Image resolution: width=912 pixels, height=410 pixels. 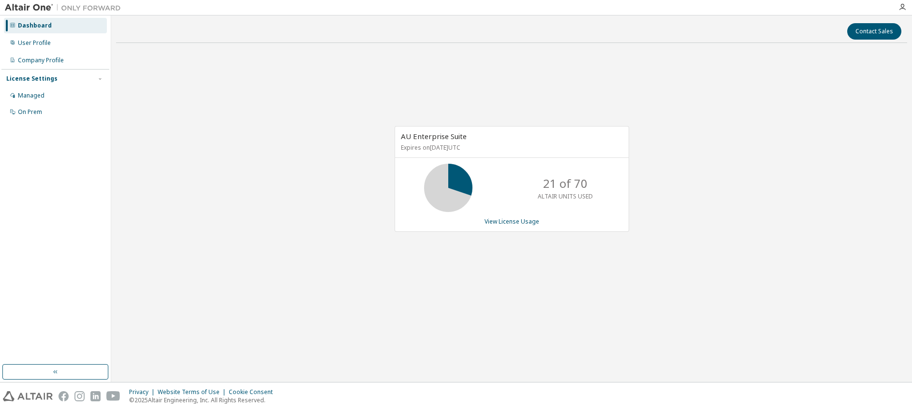 What do you see at coordinates (31, 96) in the screenshot?
I see `div: Managed` at bounding box center [31, 96].